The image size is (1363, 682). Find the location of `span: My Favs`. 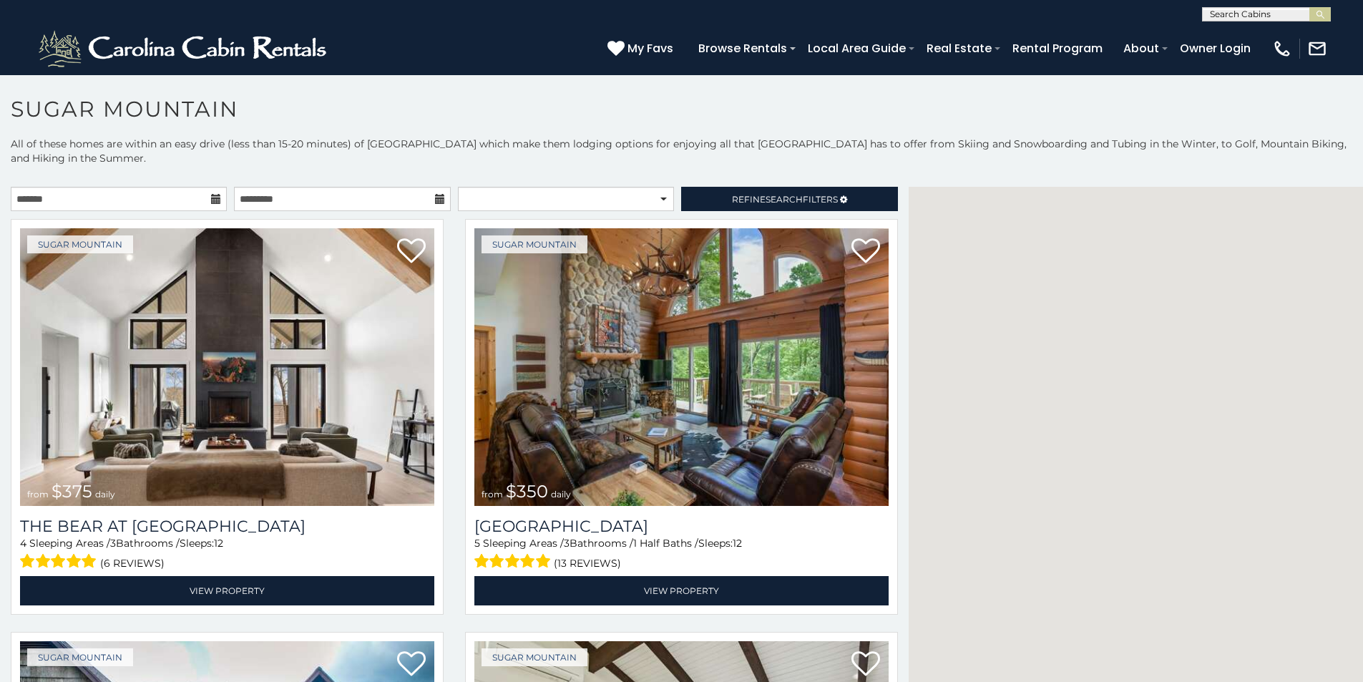

span: My Favs is located at coordinates (650, 48).